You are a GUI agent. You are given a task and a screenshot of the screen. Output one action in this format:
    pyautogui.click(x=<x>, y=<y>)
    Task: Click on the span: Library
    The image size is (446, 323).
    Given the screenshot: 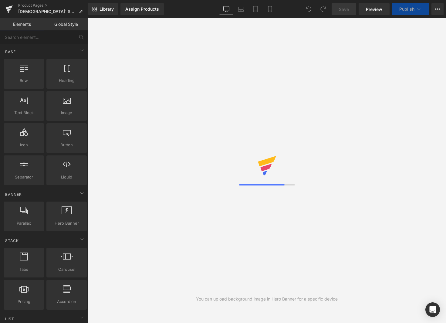 What is the action you would take?
    pyautogui.click(x=107, y=9)
    